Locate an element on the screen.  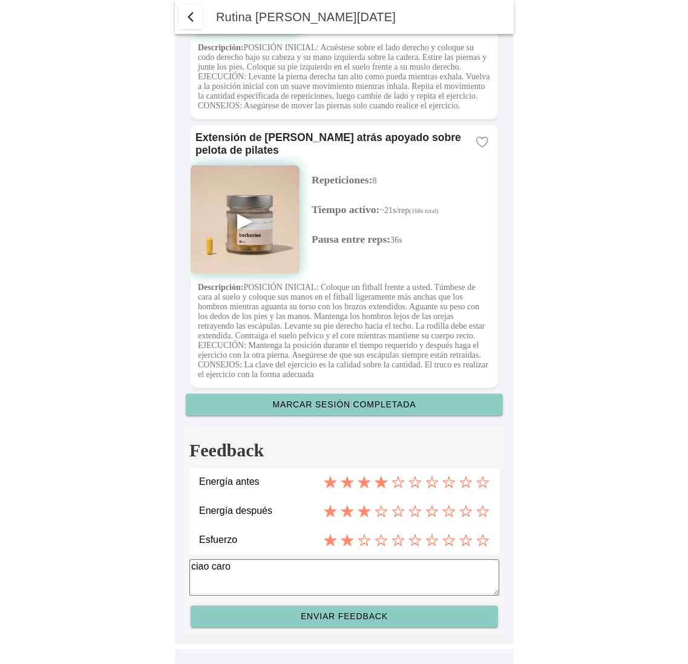
p: POSICIÓN INICIAL: Acuéstese sobre el lado derecho y coloque su codo derecho bajo su cabeza y su m... is located at coordinates (344, 77).